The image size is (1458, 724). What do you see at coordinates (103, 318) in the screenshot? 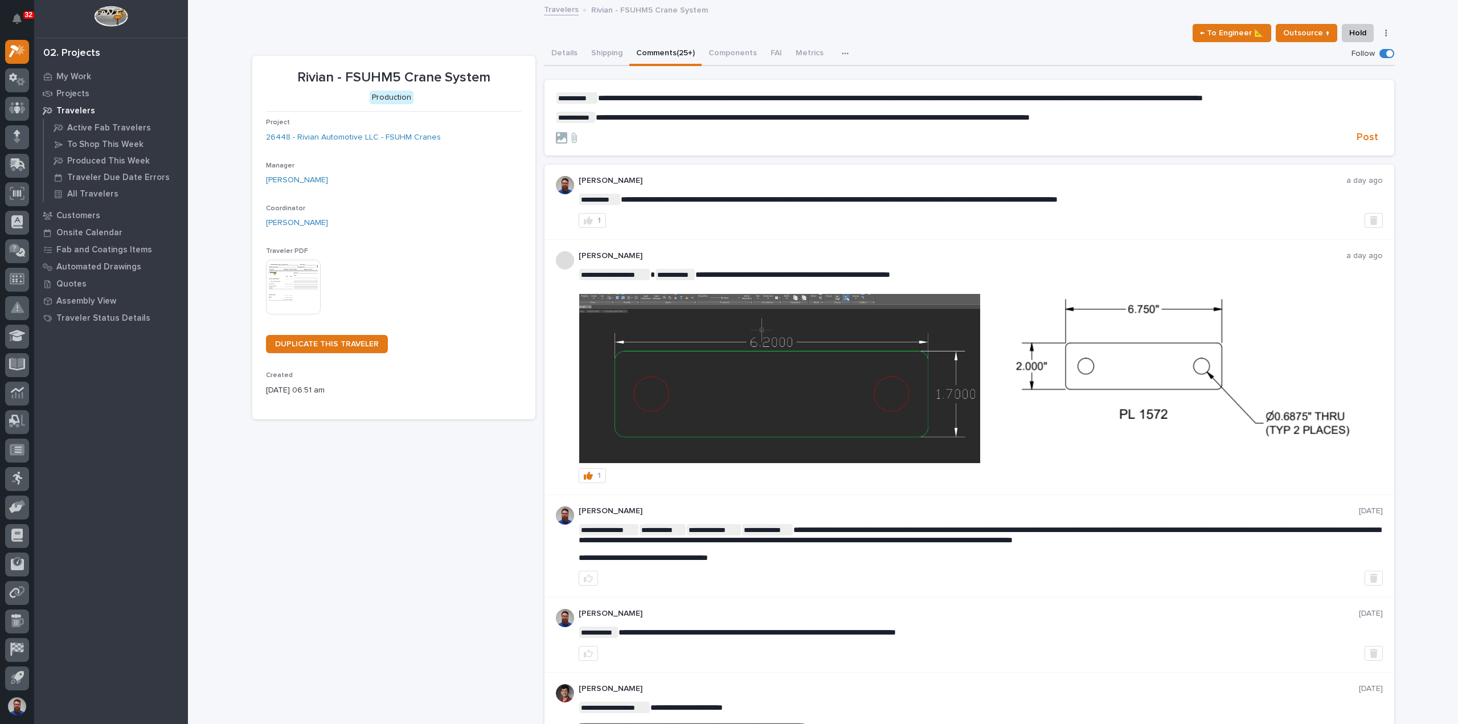
I see `p: Traveler Status Details` at bounding box center [103, 318].